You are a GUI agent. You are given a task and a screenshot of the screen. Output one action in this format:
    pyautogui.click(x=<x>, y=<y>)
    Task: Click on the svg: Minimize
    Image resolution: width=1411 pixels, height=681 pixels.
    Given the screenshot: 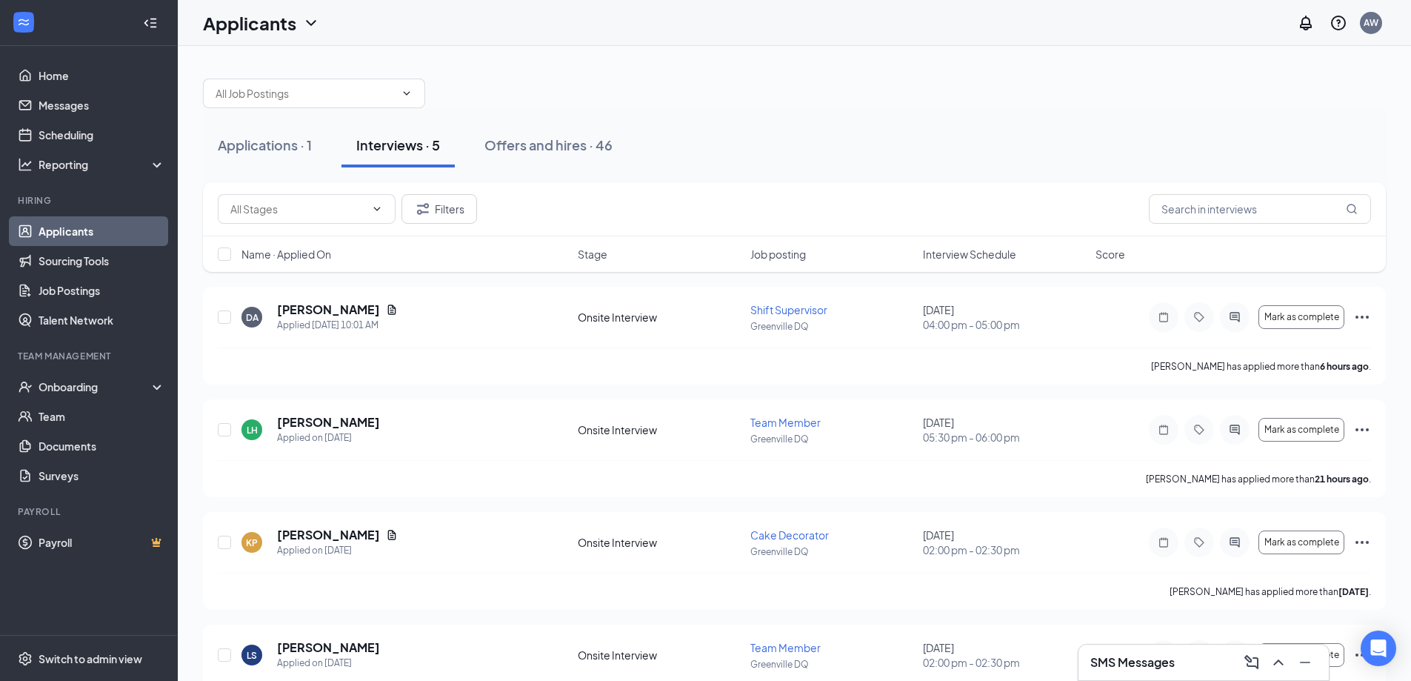 What is the action you would take?
    pyautogui.click(x=1305, y=662)
    